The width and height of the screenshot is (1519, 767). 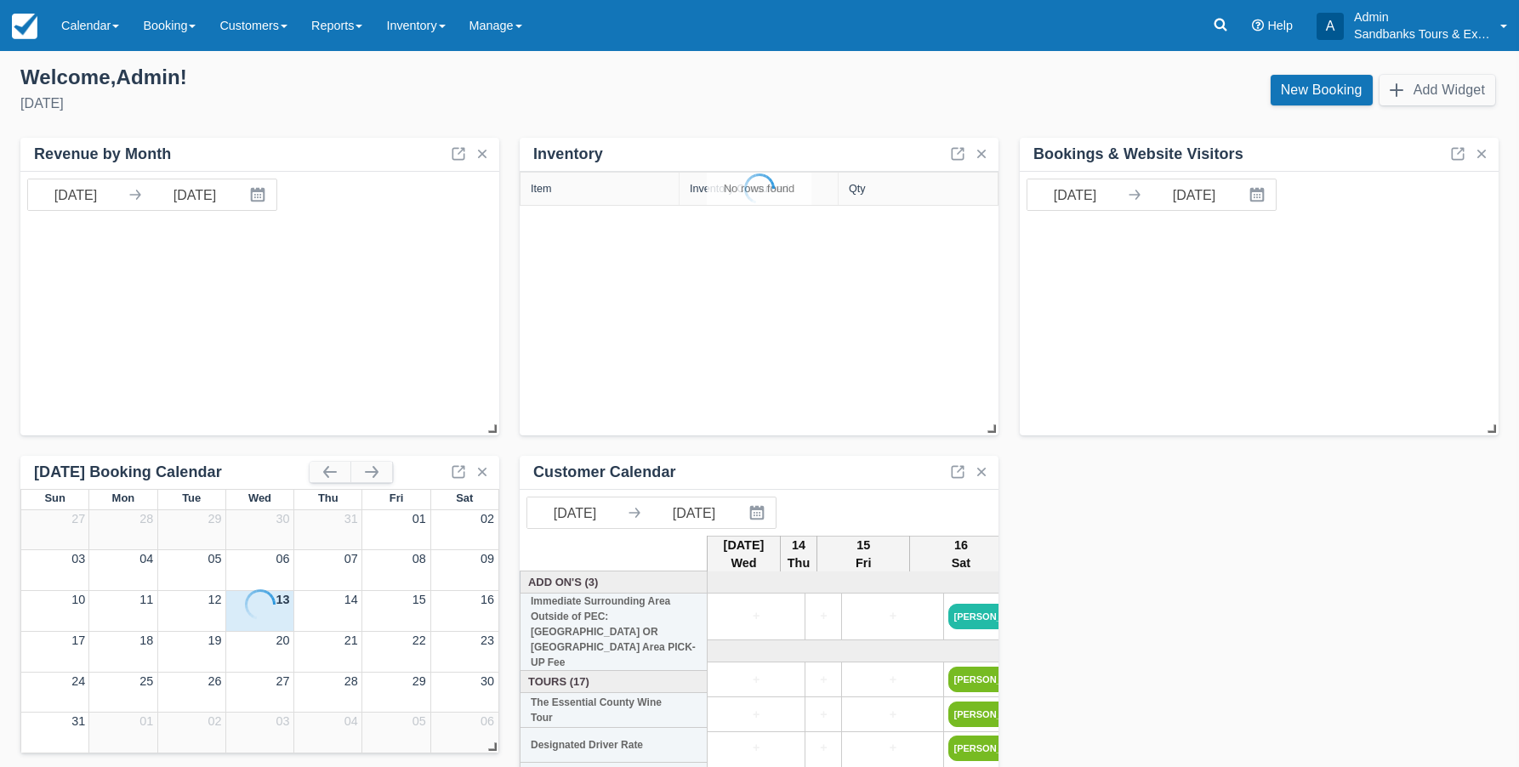 What do you see at coordinates (351, 599) in the screenshot?
I see `a: 14` at bounding box center [351, 599].